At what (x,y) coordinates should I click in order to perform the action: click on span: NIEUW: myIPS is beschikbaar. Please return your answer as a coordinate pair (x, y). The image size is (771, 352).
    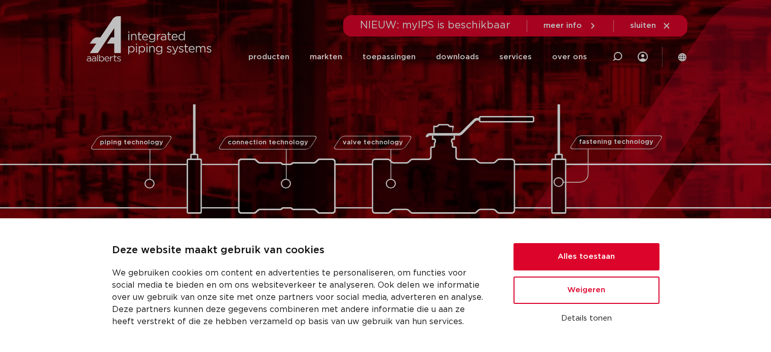
    Looking at the image, I should click on (435, 25).